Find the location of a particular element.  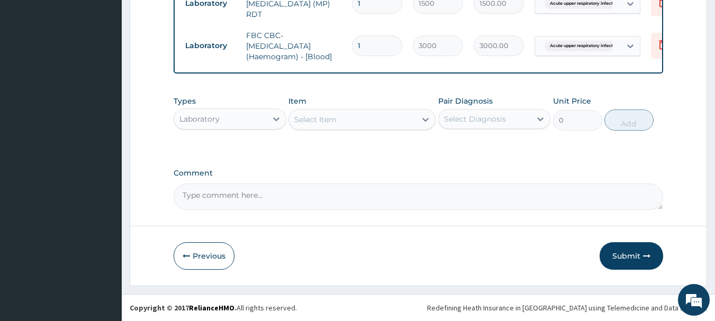

strong: Copyright © 2017 . is located at coordinates (183, 308).